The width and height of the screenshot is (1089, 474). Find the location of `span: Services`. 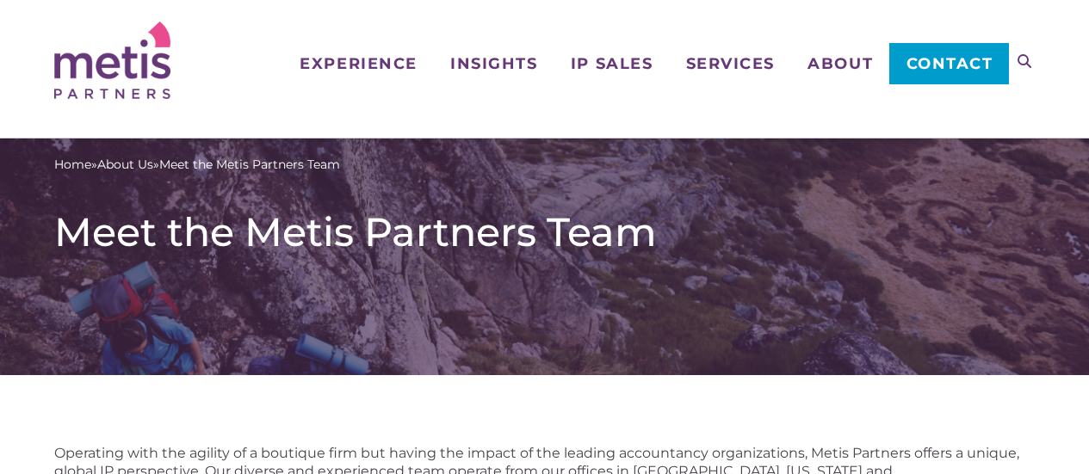

span: Services is located at coordinates (730, 64).